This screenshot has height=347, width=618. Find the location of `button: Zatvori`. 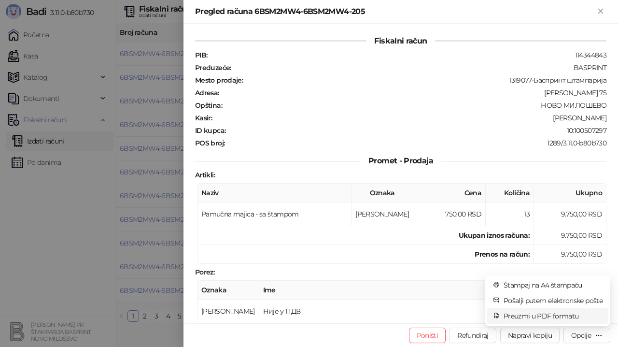

button: Zatvori is located at coordinates (601, 12).